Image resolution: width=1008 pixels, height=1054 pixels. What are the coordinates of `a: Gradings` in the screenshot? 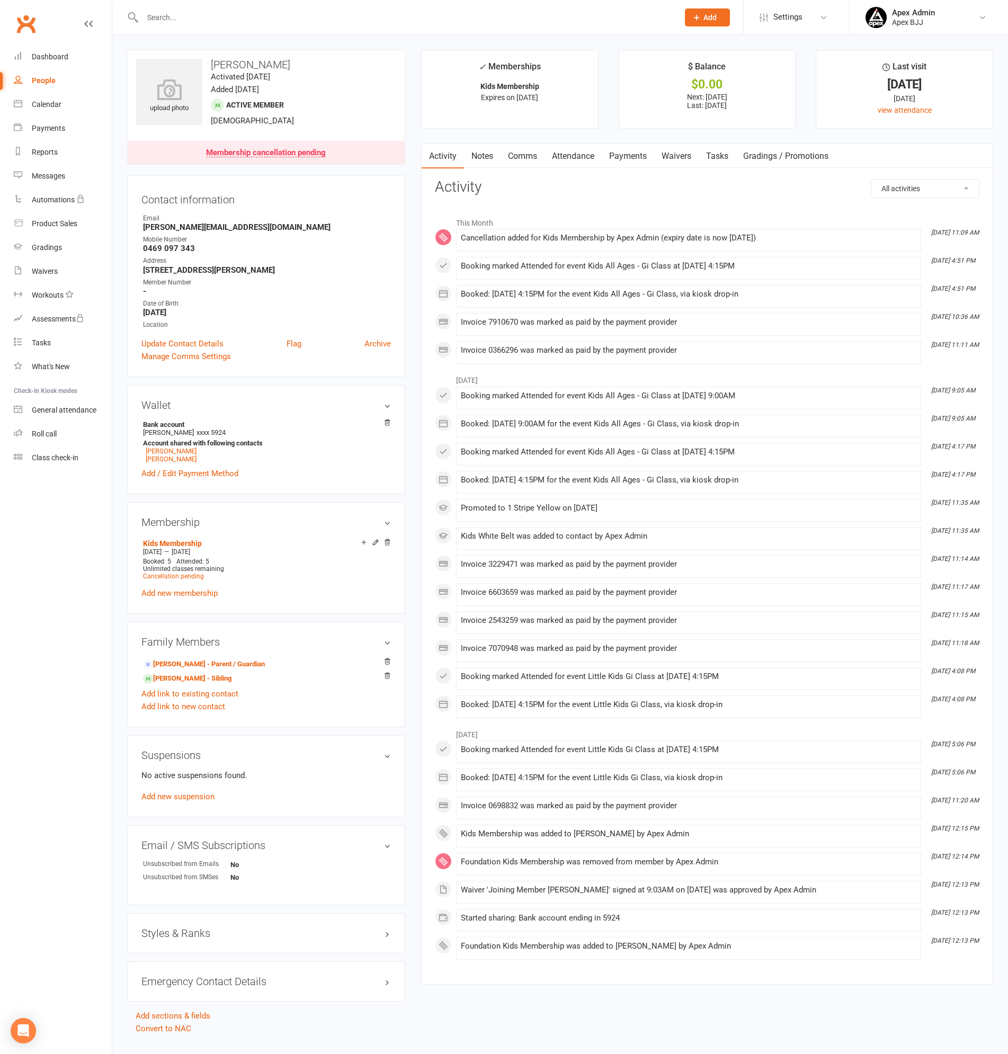 It's located at (62, 247).